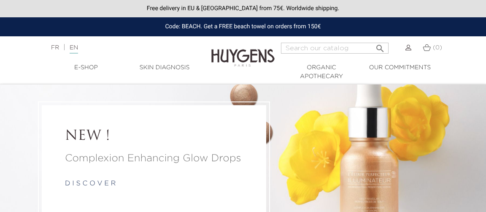 The image size is (486, 212). Describe the element at coordinates (400, 68) in the screenshot. I see `a: Our commitments` at that location.